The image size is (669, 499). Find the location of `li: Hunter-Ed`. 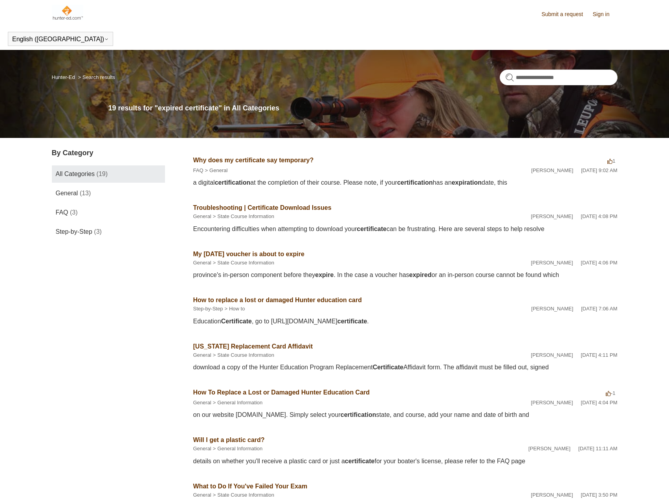

li: Hunter-Ed is located at coordinates (64, 77).